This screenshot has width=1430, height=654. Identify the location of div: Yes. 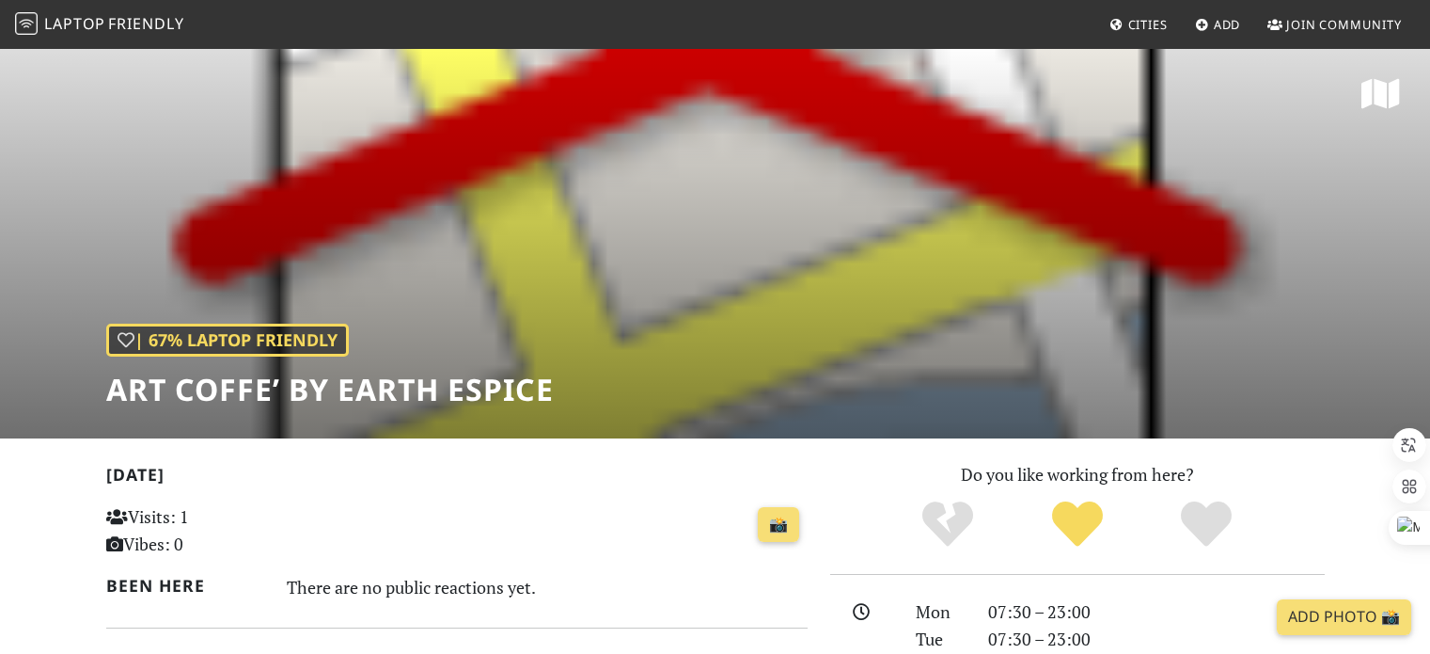
(1078, 524).